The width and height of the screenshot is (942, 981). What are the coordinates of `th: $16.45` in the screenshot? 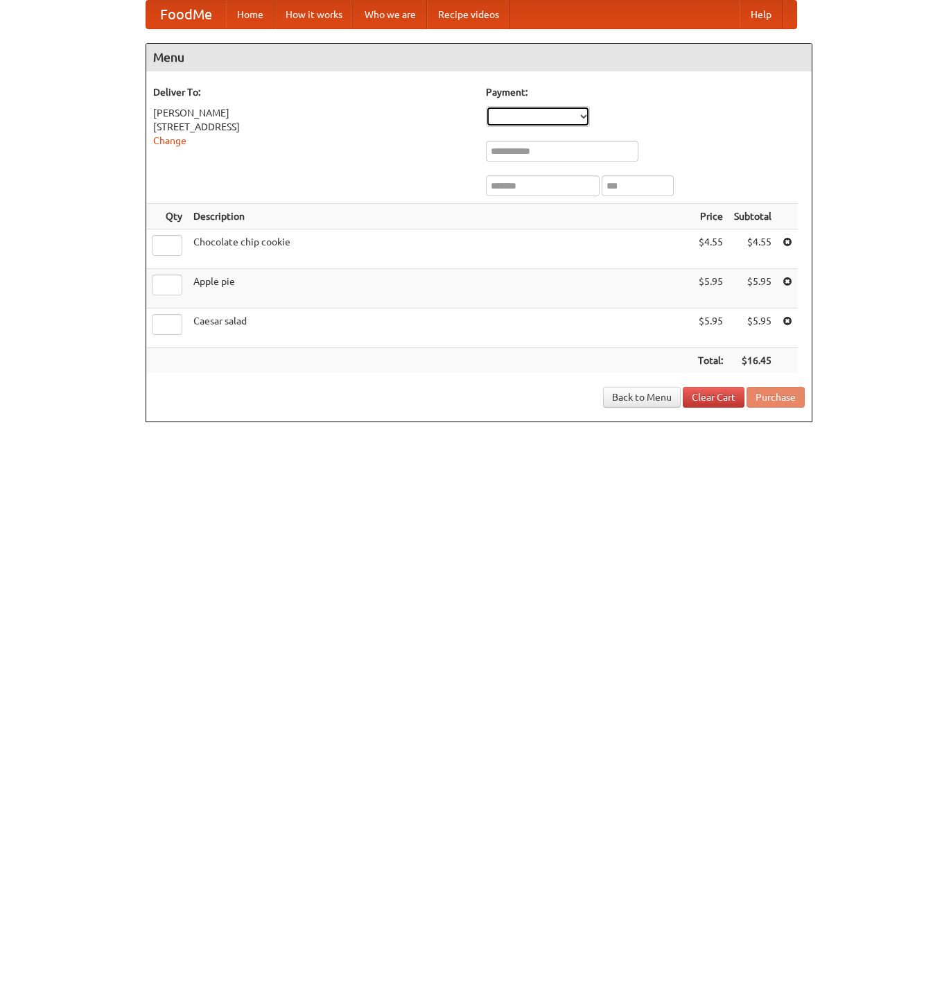 It's located at (753, 361).